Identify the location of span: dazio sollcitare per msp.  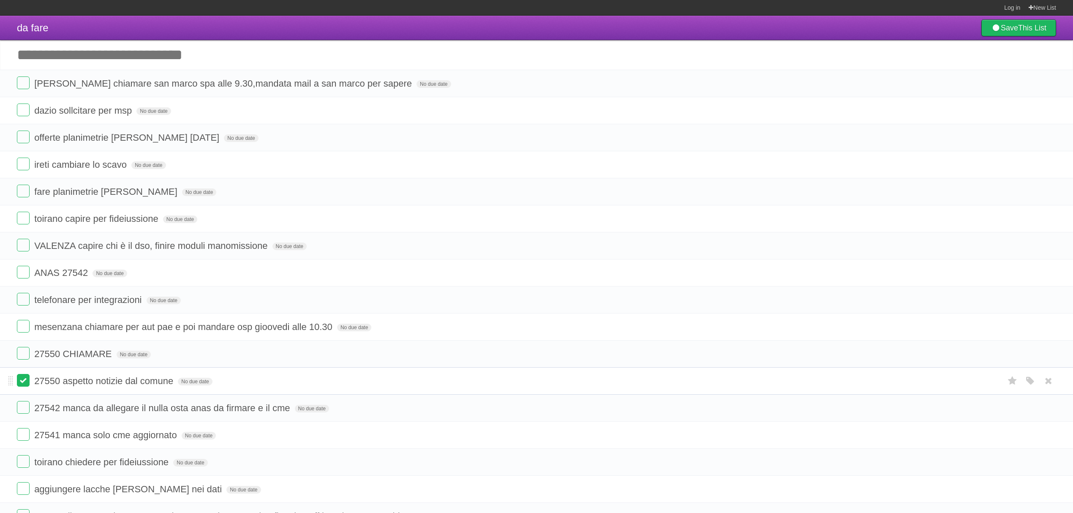
(84, 110).